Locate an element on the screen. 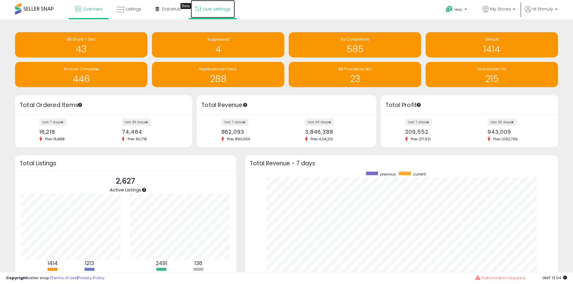  b: 2491 is located at coordinates (161, 263).